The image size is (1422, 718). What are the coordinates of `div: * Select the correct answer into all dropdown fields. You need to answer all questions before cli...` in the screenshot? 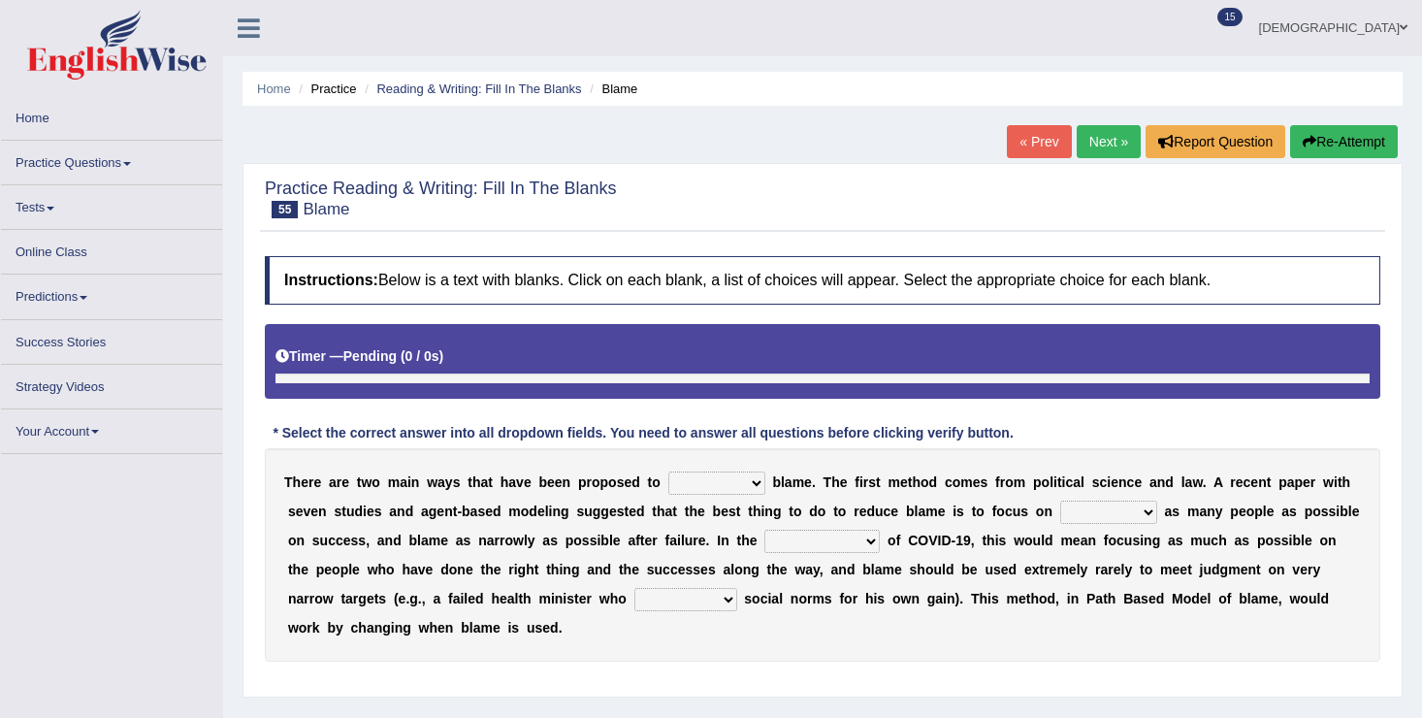 It's located at (643, 433).